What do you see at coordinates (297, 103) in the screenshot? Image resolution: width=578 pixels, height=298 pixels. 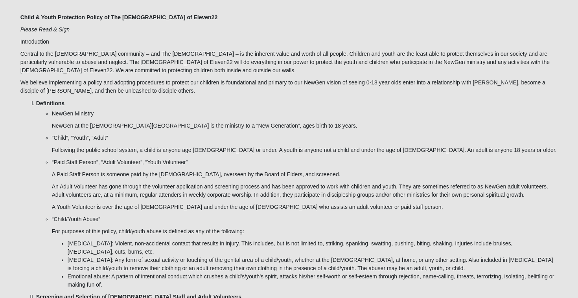 I see `h5: Definitions` at bounding box center [297, 103].